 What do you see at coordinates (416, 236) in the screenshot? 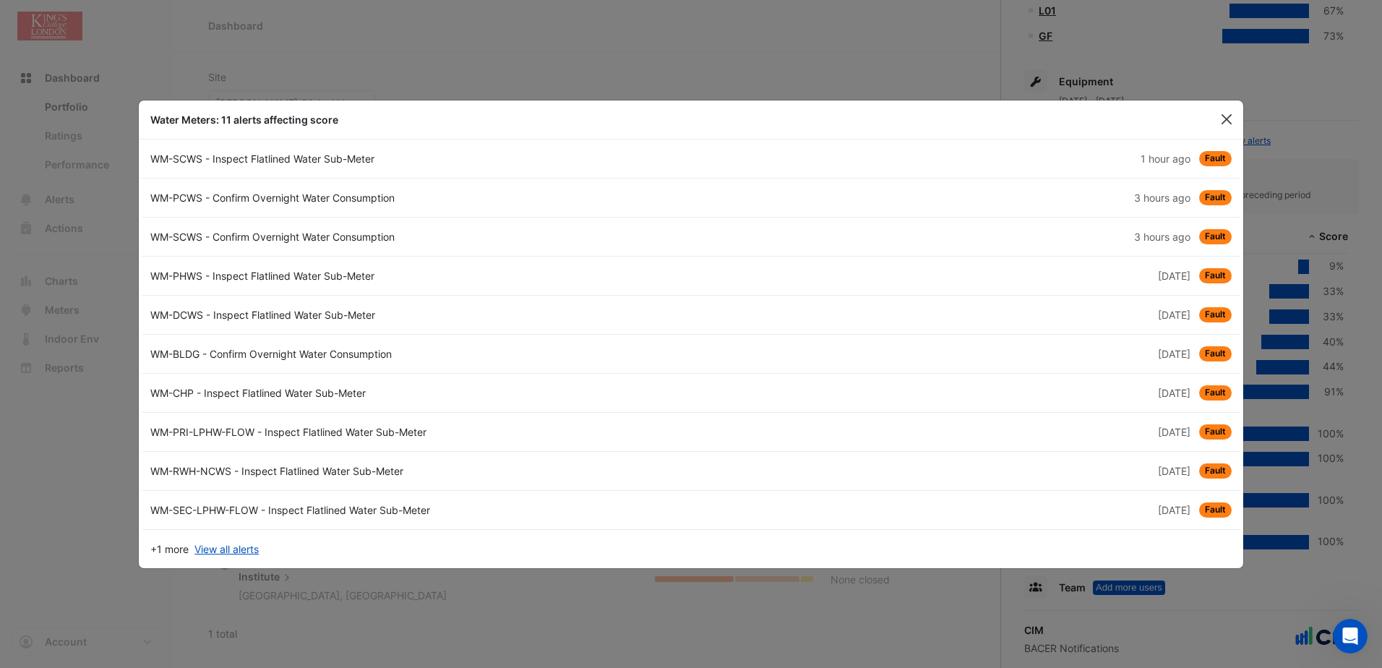
I see `div: WM-SCWS - Confirm Overnight Water Consumption` at bounding box center [416, 236].